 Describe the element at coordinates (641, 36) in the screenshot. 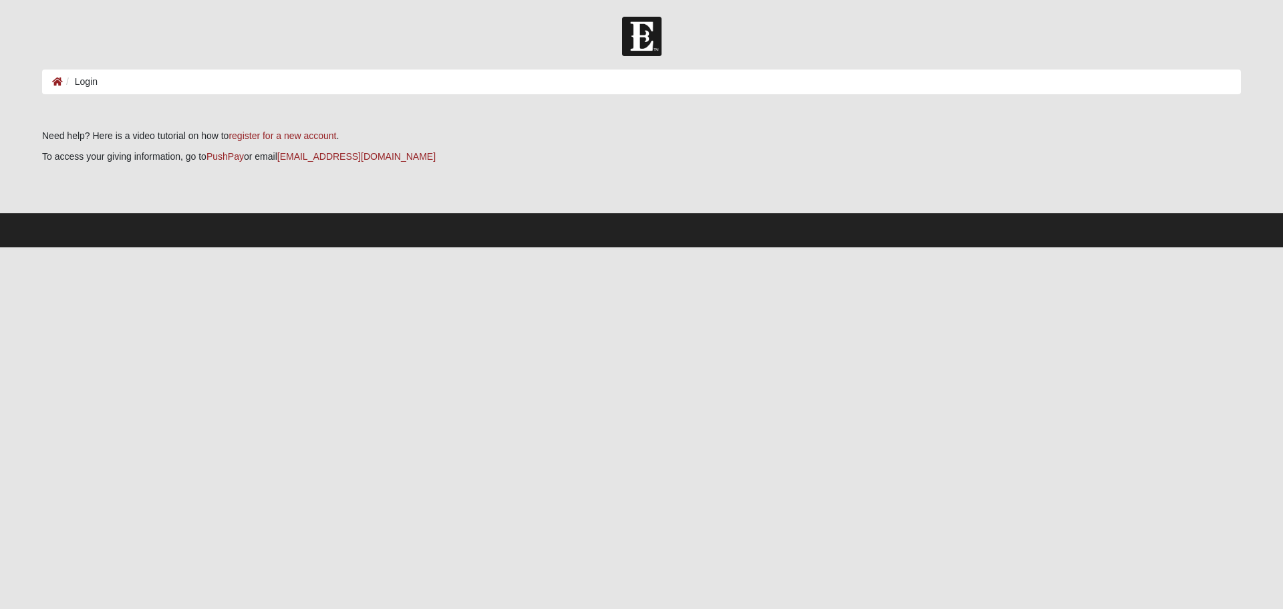

I see `img: Church of Eleven22 Logo` at that location.